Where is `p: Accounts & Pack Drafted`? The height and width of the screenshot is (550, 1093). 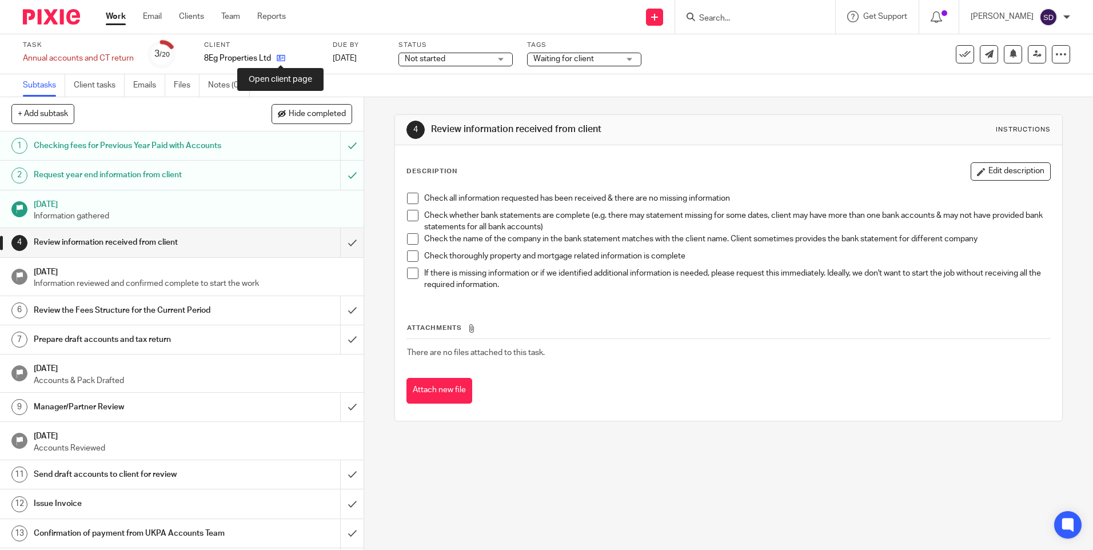
p: Accounts & Pack Drafted is located at coordinates (193, 381).